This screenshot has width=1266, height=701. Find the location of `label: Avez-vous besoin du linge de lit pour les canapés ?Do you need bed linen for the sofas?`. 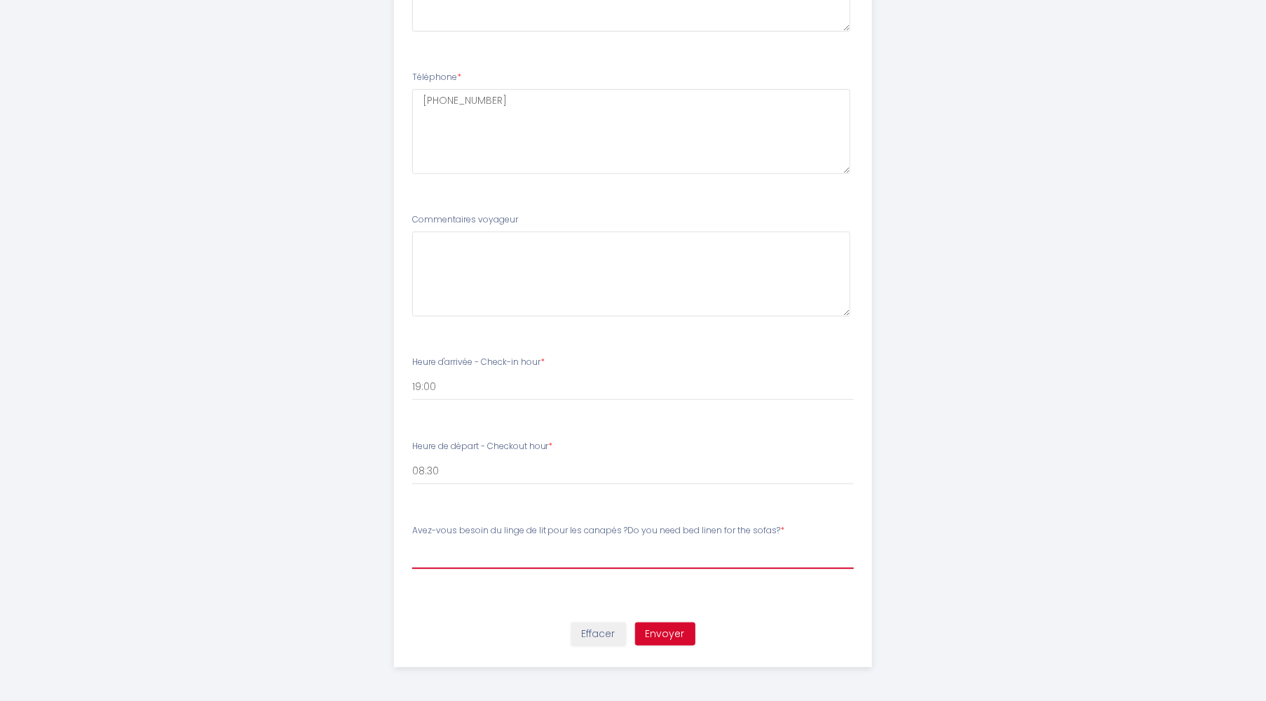

label: Avez-vous besoin du linge de lit pour les canapés ?Do you need bed linen for the sofas? is located at coordinates (599, 530).